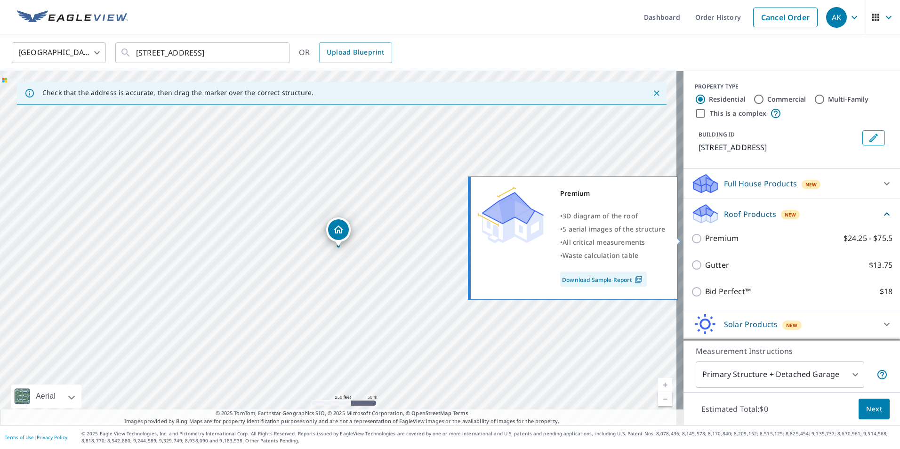  Describe the element at coordinates (431, 413) in the screenshot. I see `a: OpenStreetMap` at that location.